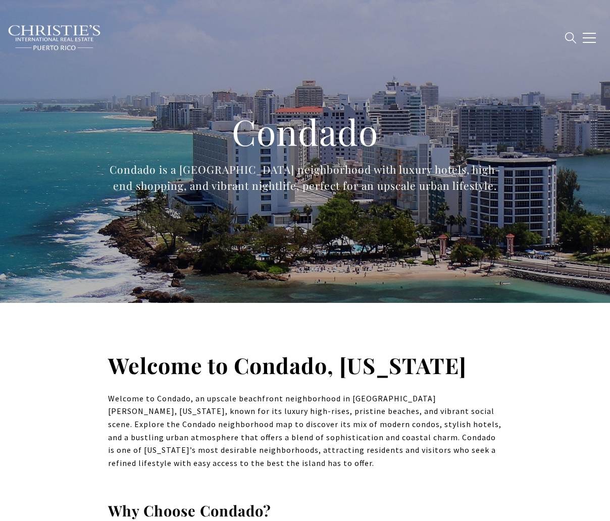 The width and height of the screenshot is (610, 521). What do you see at coordinates (189, 511) in the screenshot?
I see `strong: Why Choose Condado?` at bounding box center [189, 511].